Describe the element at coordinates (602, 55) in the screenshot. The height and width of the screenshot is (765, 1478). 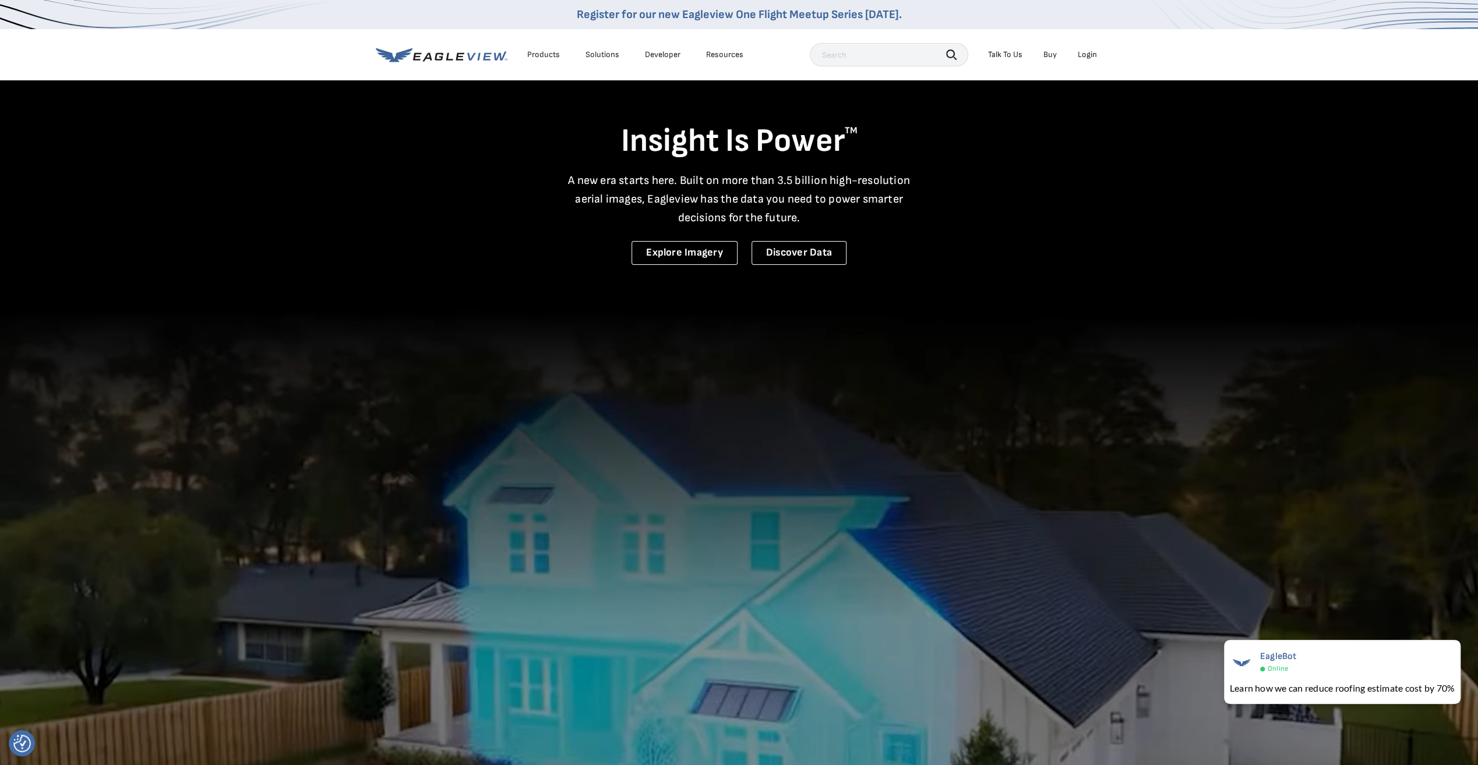
I see `div: Solutions` at that location.